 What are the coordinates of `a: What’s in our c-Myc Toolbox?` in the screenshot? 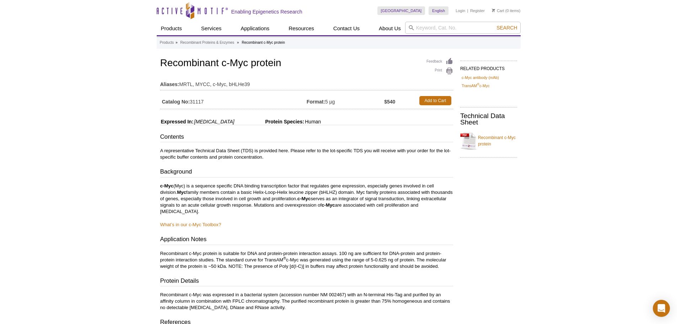 It's located at (191, 224).